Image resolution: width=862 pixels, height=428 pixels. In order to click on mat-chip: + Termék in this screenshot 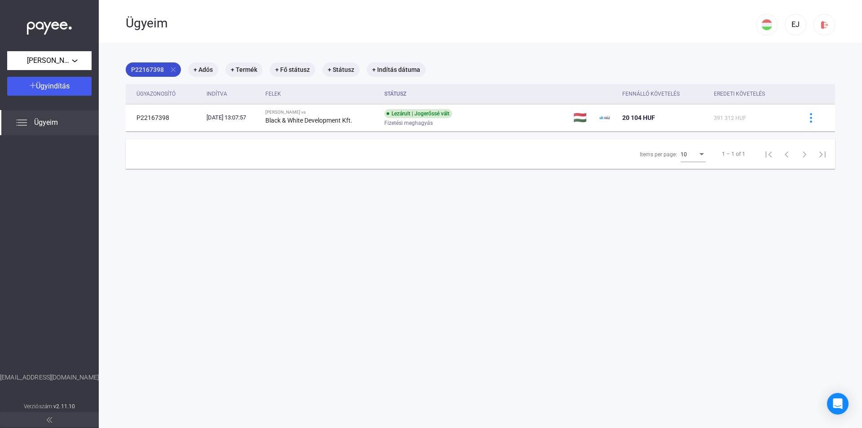, I will do `click(244, 70)`.